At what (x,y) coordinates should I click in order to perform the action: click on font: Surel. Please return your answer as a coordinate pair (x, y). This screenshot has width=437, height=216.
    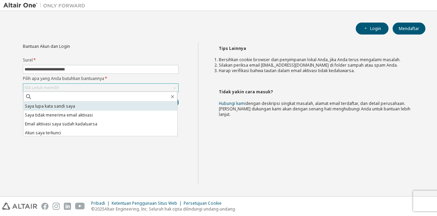
    Looking at the image, I should click on (28, 60).